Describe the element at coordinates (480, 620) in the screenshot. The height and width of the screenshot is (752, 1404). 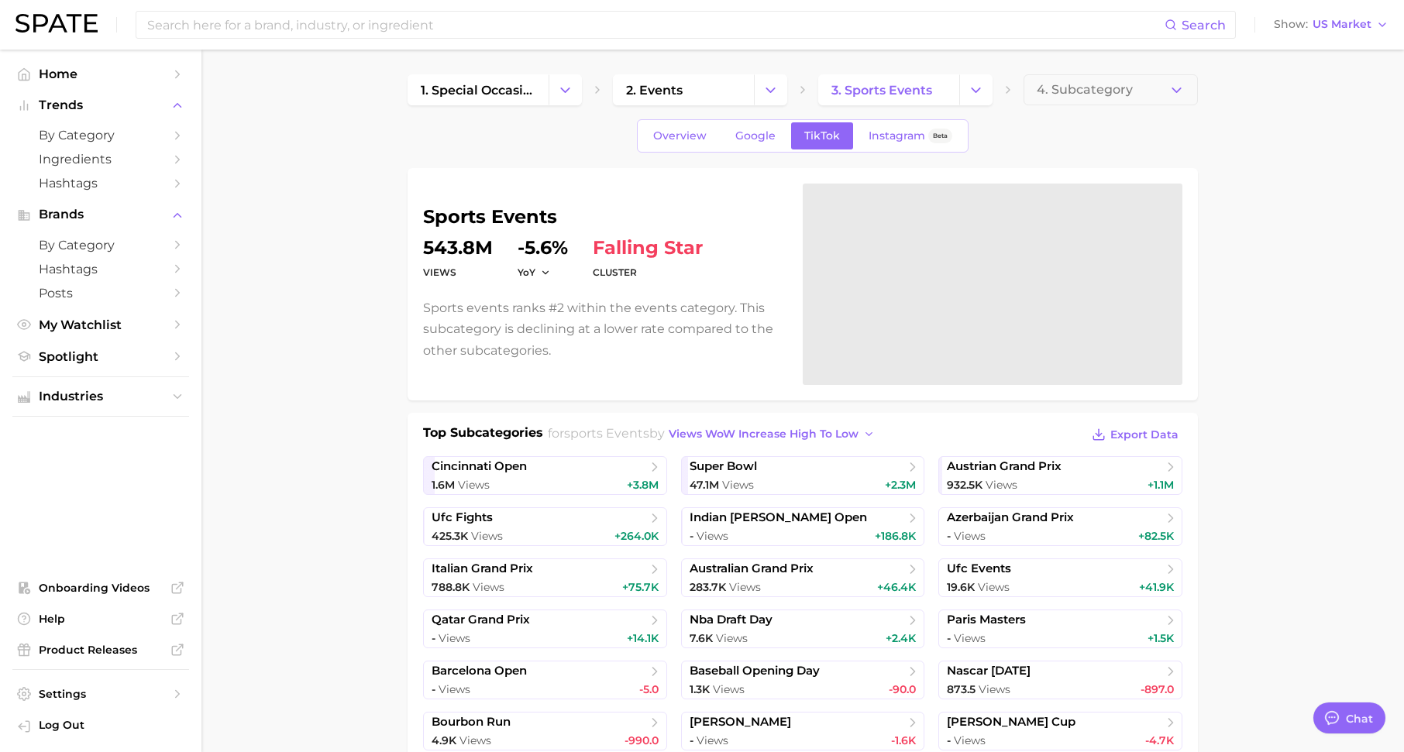
I see `span: qatar grand prix` at that location.